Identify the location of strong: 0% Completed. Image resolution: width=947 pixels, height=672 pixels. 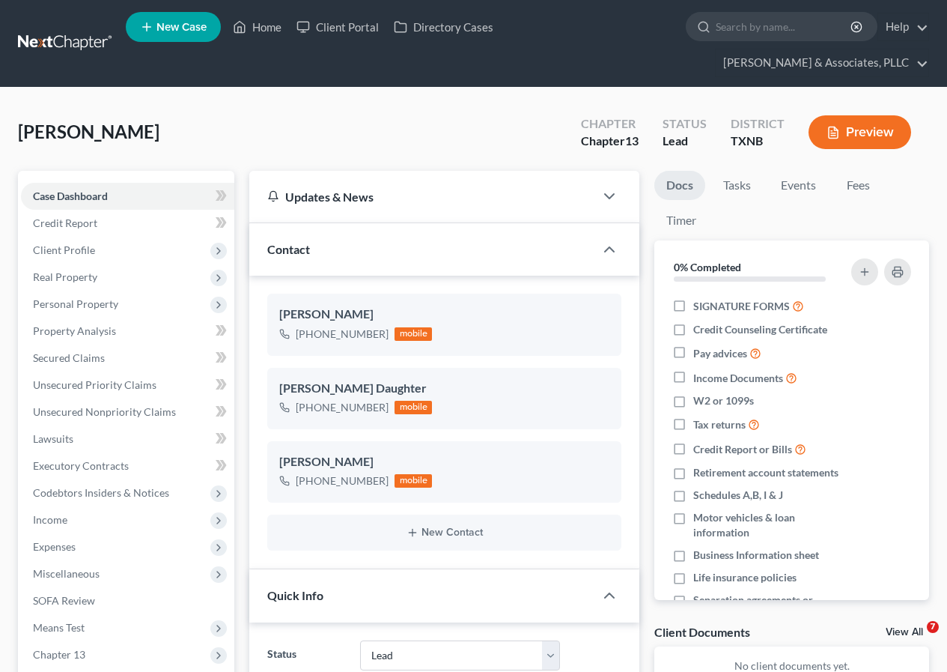
(708, 267).